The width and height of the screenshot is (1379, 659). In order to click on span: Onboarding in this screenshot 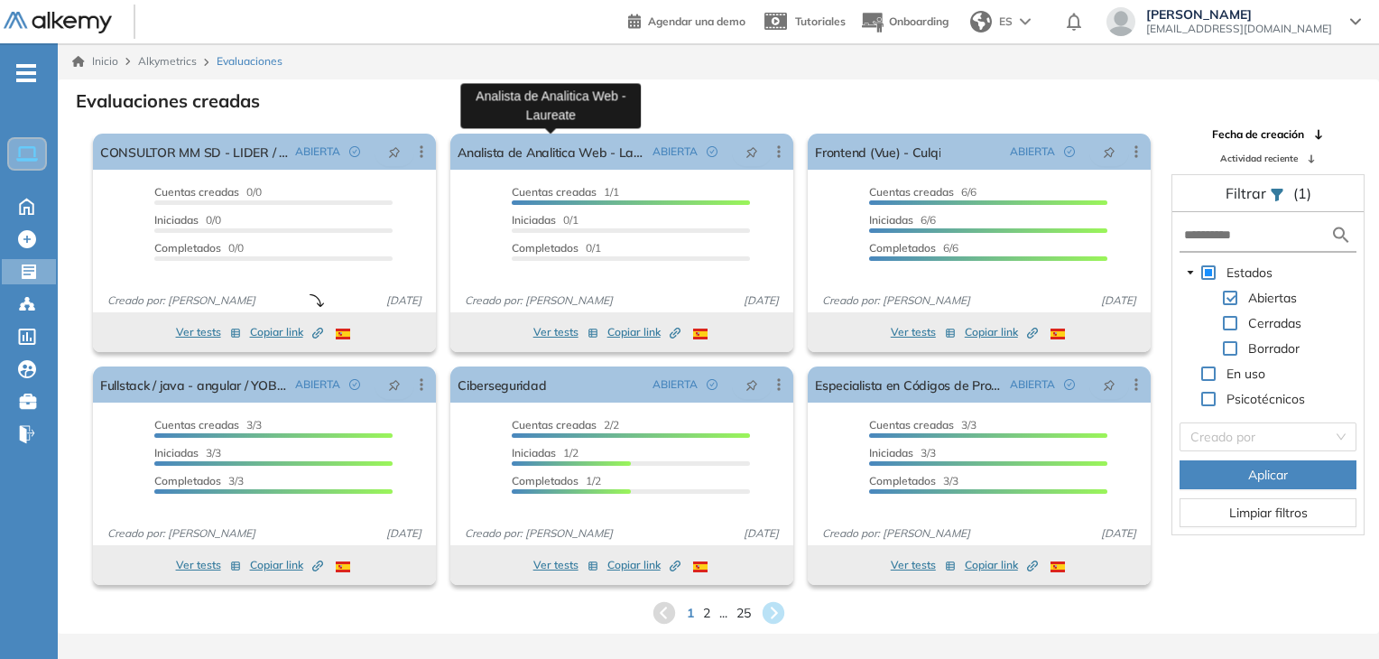, I will do `click(919, 21)`.